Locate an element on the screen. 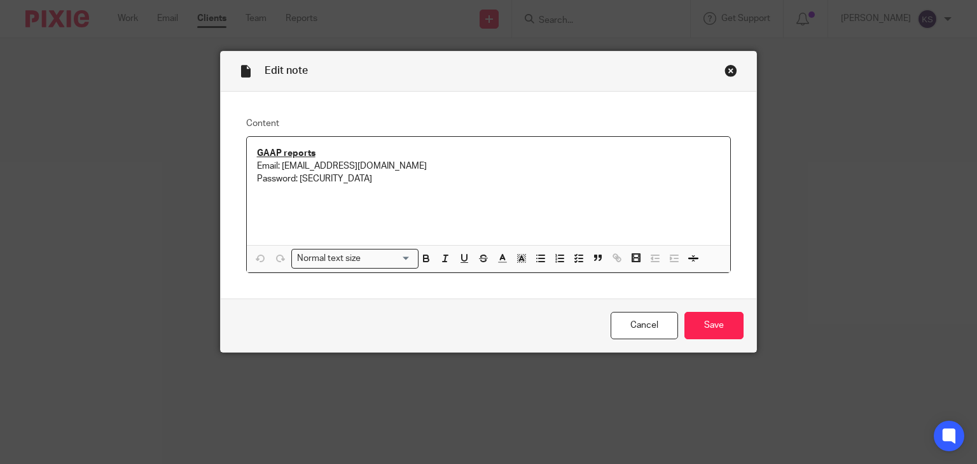 This screenshot has width=977, height=464. a: Cancel is located at coordinates (645, 325).